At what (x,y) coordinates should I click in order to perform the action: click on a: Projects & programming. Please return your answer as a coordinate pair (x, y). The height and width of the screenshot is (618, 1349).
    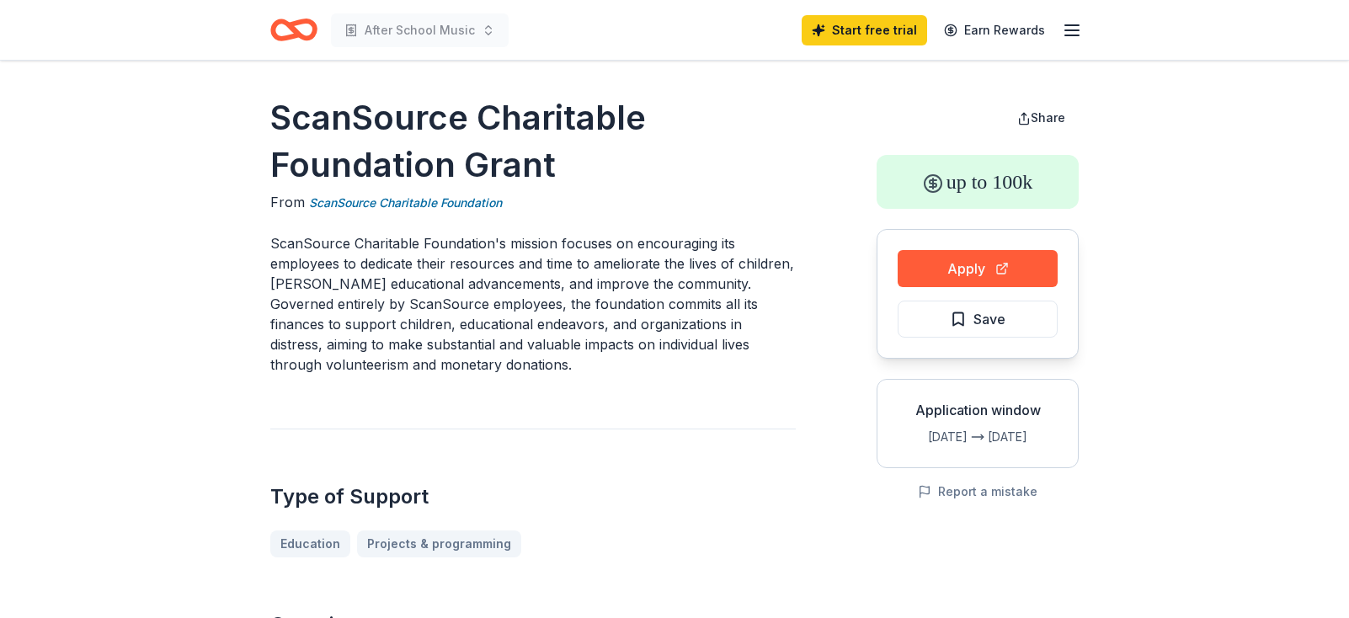
    Looking at the image, I should click on (439, 544).